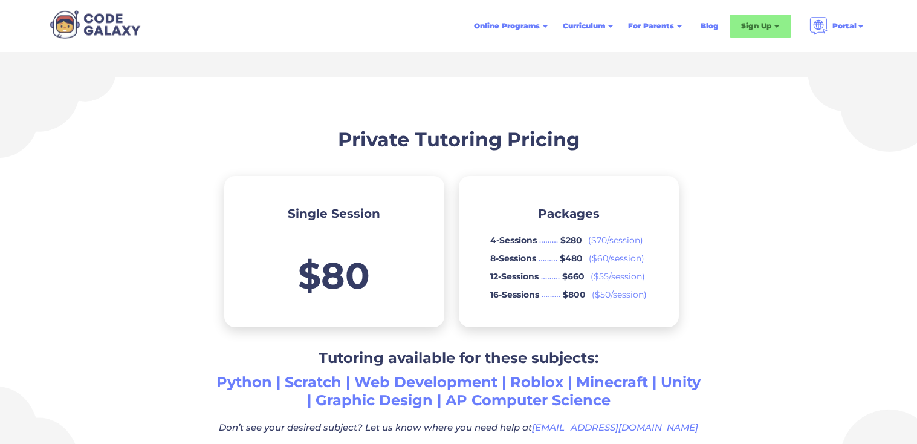 The height and width of the screenshot is (444, 917). Describe the element at coordinates (514, 240) in the screenshot. I see `div: 4-Sessions` at that location.